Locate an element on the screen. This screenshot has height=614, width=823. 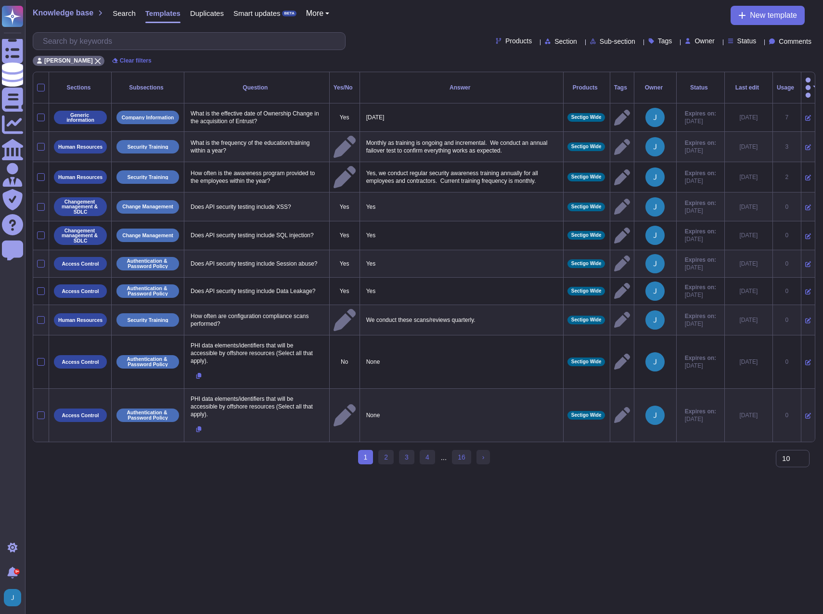
div: Sections is located at coordinates (80, 88).